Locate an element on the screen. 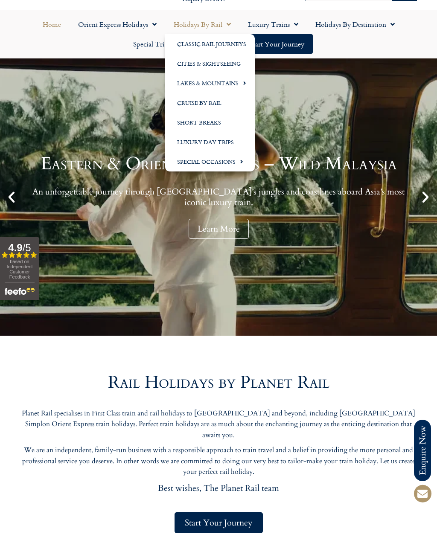 This screenshot has height=537, width=437. a: Classic Rail Journeys is located at coordinates (210, 44).